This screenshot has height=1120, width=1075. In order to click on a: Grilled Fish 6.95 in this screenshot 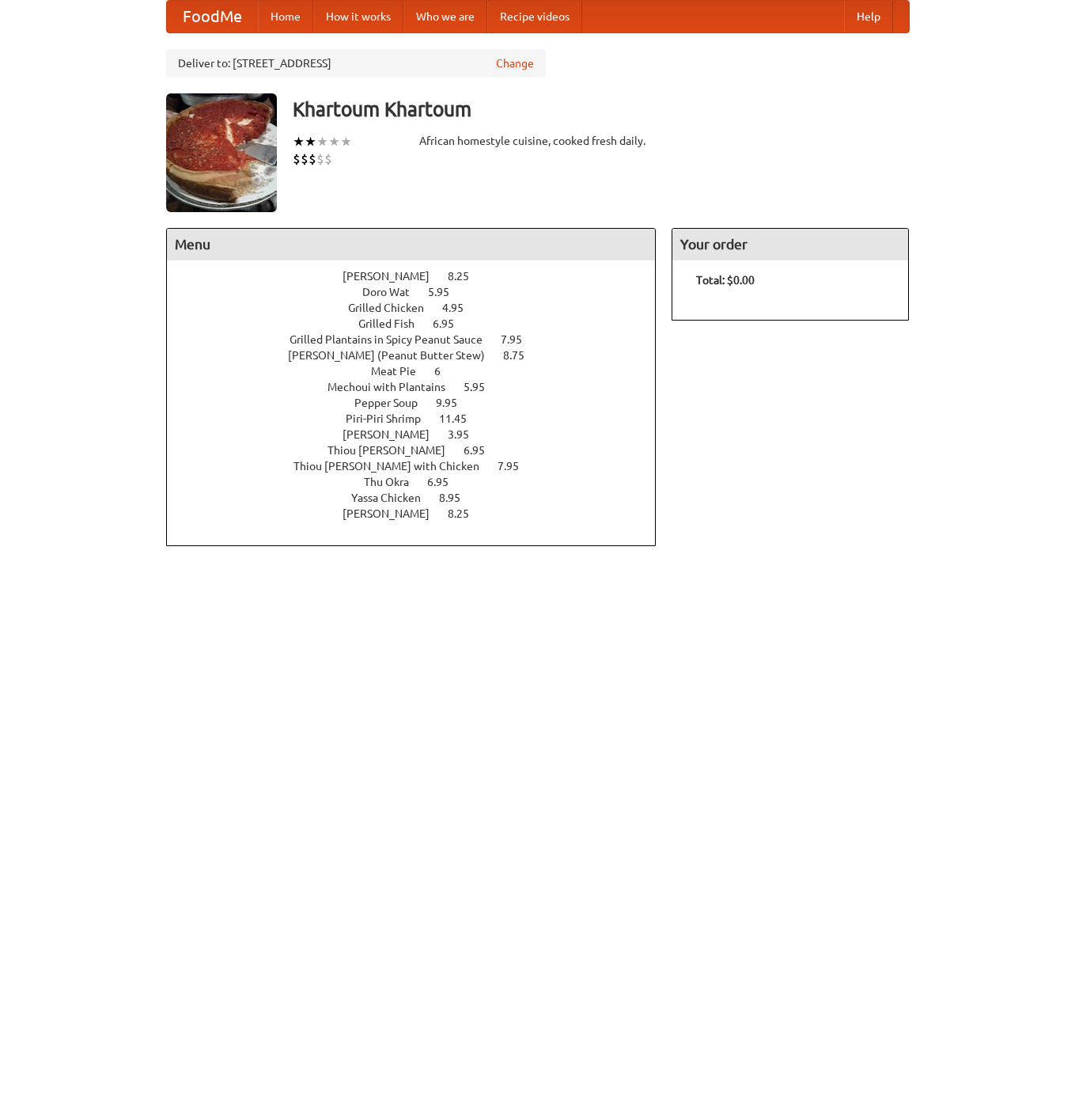, I will do `click(421, 324)`.